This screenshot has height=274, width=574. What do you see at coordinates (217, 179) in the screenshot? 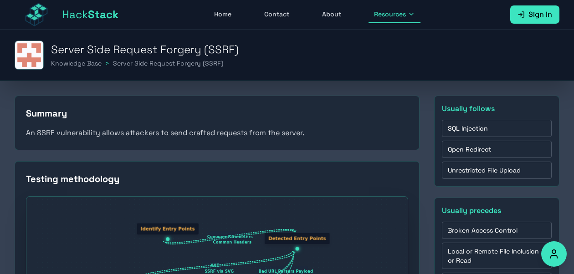
I see `h2: Testing methodology` at bounding box center [217, 179].